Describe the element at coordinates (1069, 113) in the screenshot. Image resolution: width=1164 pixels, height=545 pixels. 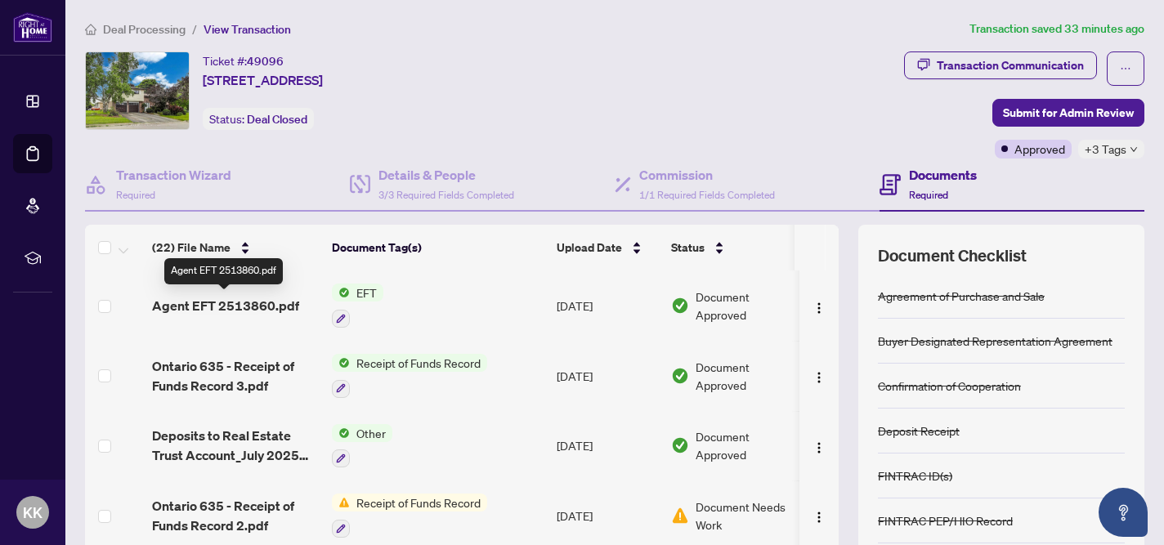
I see `span: Submit for Admin Review` at that location.